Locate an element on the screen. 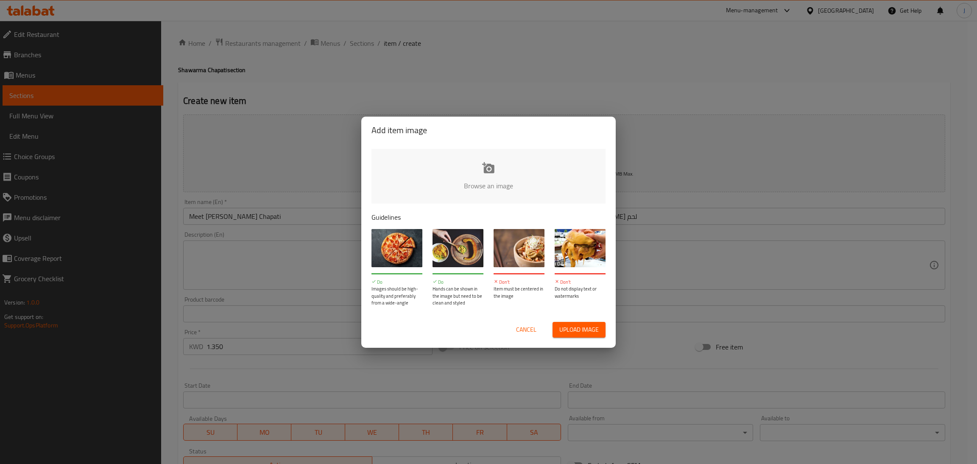 The image size is (977, 464). img: guide-img-2@3x.jpg is located at coordinates (458, 248).